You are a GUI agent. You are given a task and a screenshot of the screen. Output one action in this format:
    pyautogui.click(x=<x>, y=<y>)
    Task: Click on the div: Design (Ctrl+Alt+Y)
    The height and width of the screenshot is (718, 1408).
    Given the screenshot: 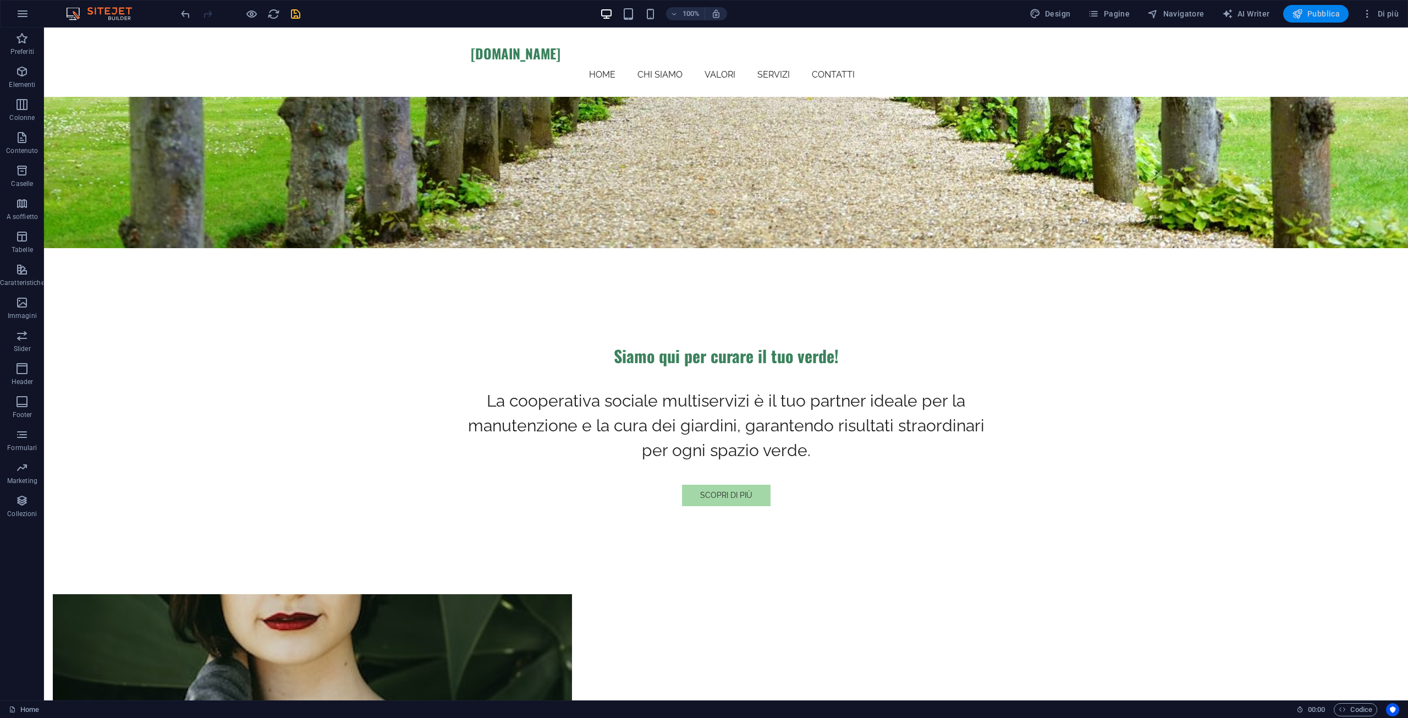 What is the action you would take?
    pyautogui.click(x=1050, y=14)
    